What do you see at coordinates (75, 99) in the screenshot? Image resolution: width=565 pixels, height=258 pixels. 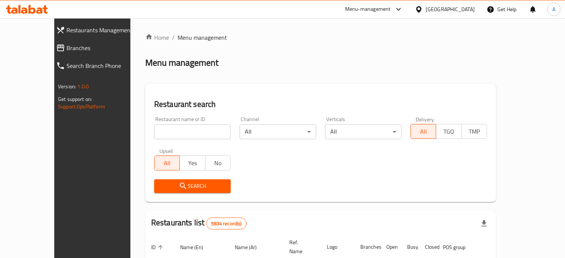 I see `span: Get support on:` at bounding box center [75, 99].